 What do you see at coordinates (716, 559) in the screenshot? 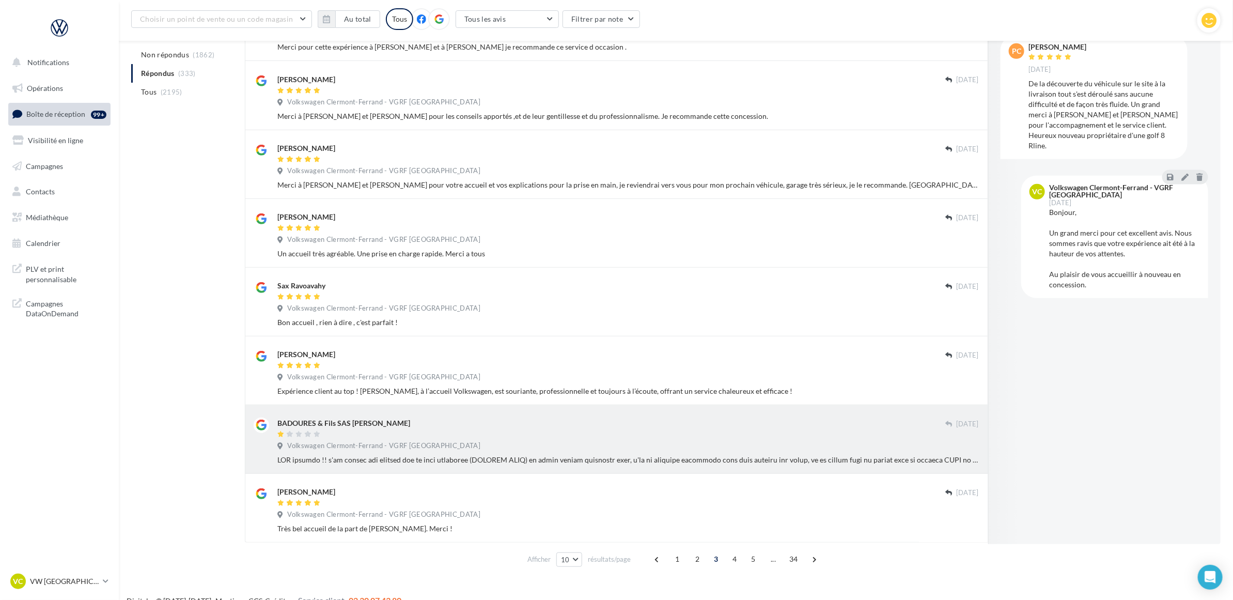
I see `span: 3` at bounding box center [716, 559].